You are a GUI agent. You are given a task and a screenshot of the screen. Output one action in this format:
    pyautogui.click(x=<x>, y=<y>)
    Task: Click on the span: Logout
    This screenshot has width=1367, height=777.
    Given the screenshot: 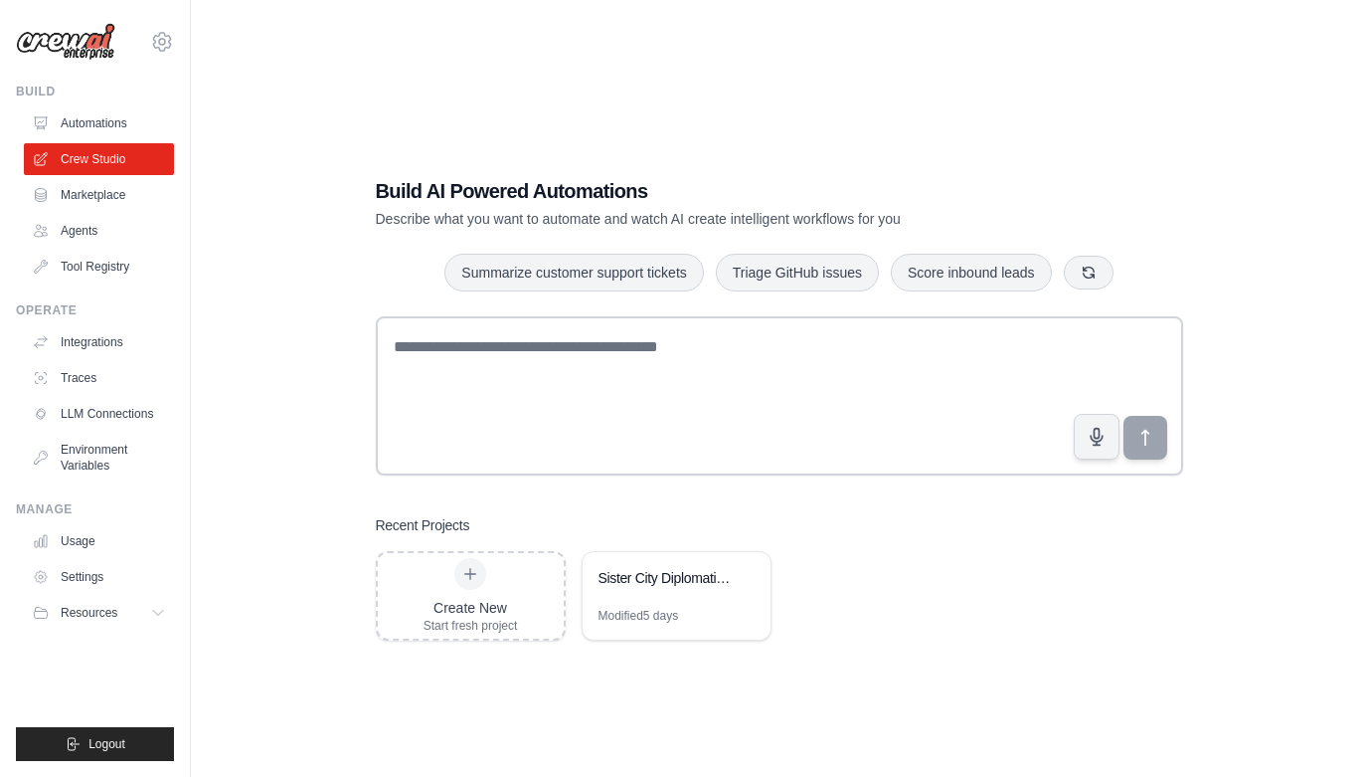 What is the action you would take?
    pyautogui.click(x=106, y=744)
    